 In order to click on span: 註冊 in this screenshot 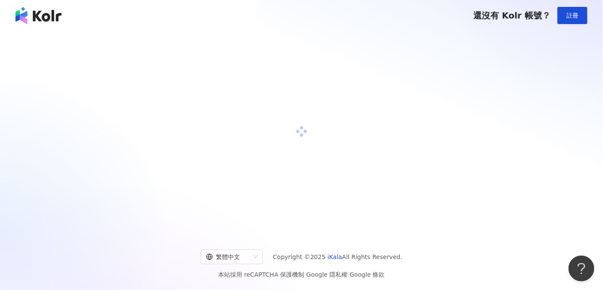, I will do `click(572, 15)`.